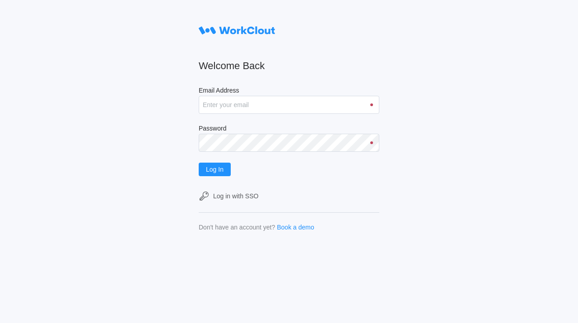  I want to click on a: Book a demo, so click(295, 227).